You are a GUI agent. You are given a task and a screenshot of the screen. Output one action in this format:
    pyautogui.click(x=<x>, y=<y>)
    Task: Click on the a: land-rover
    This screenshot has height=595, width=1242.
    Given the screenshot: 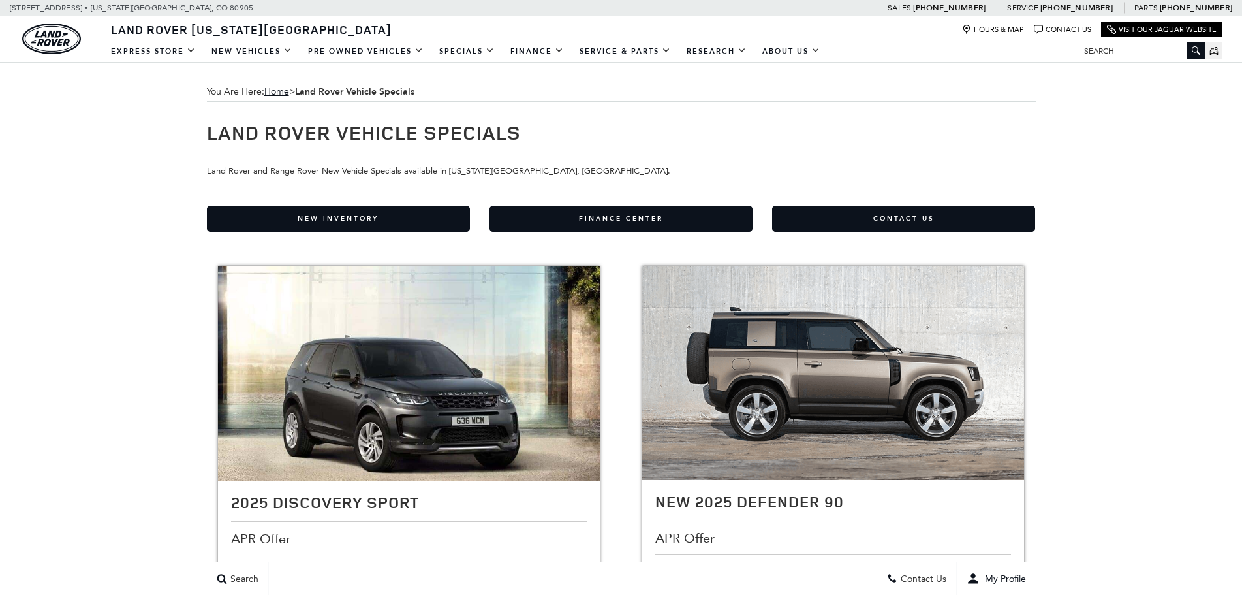 What is the action you would take?
    pyautogui.click(x=52, y=39)
    